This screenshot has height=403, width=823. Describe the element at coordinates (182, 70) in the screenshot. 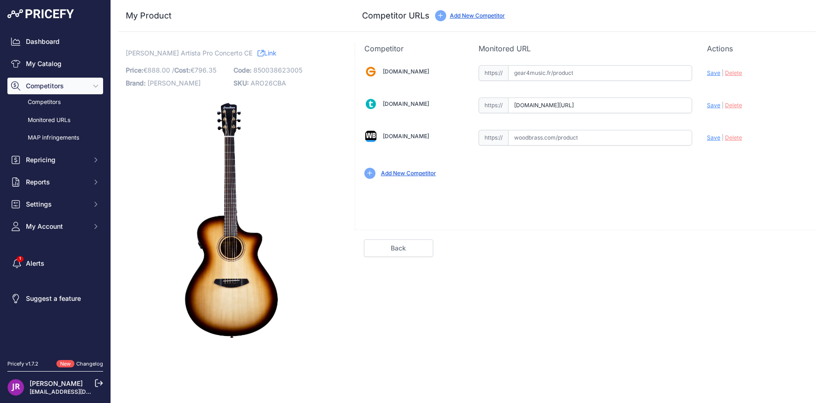

I see `span: Cost:` at that location.